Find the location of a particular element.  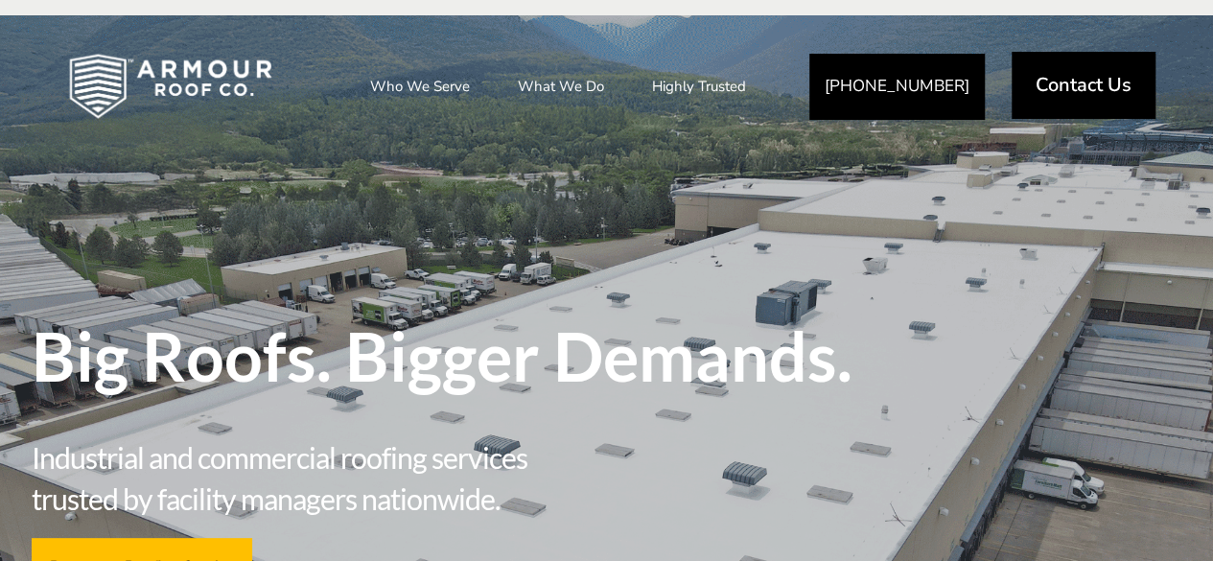

a: Highly Trusted is located at coordinates (699, 86).